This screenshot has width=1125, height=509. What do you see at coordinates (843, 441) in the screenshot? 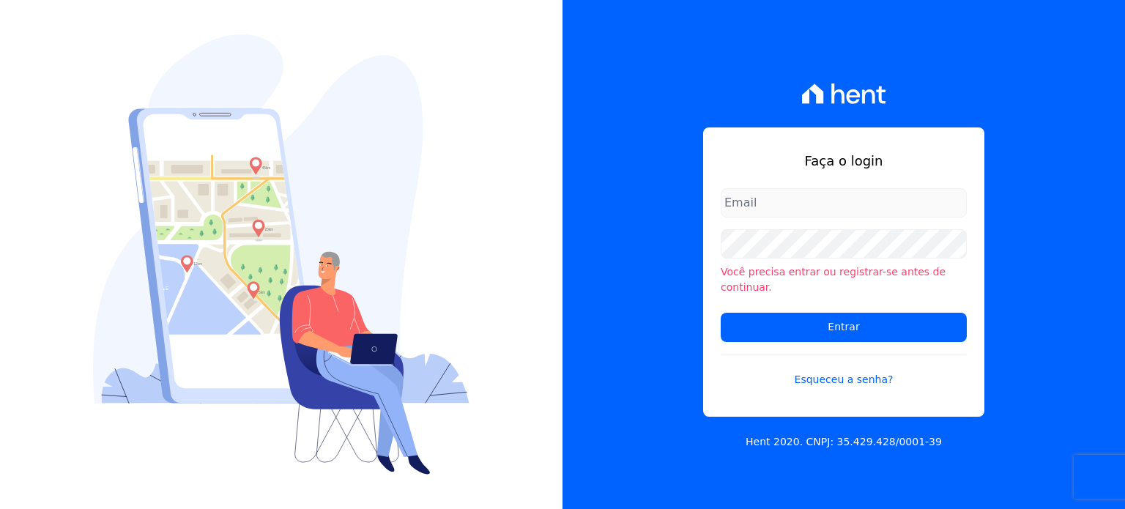
I see `p: Hent 2020. CNPJ: 35.429.428/0001-39` at bounding box center [843, 441].